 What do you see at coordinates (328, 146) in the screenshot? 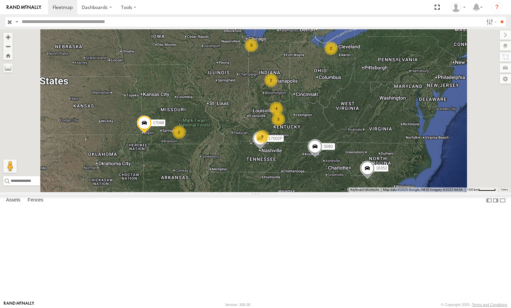
I see `span: 5090` at bounding box center [328, 146].